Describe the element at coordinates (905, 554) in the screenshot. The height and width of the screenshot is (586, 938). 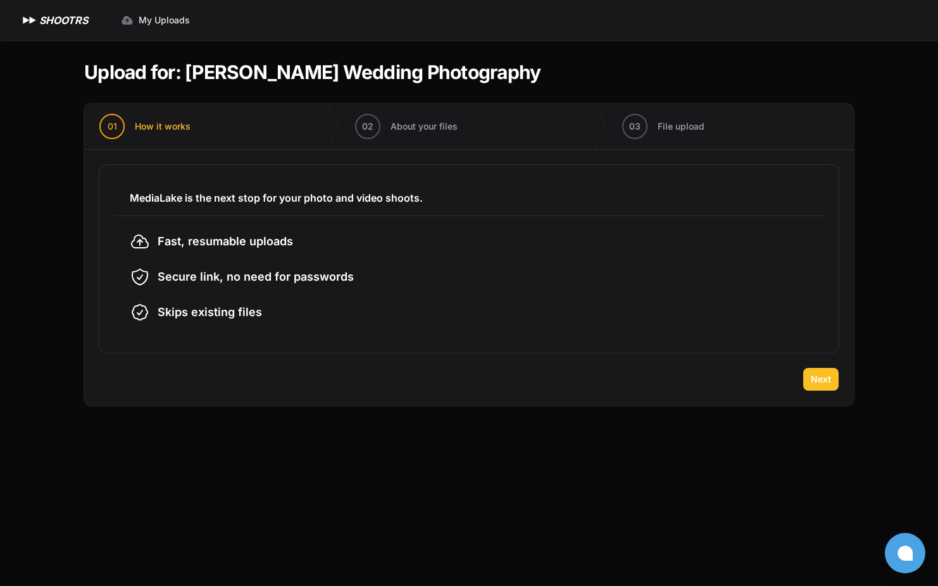
I see `button: Open chat window` at that location.